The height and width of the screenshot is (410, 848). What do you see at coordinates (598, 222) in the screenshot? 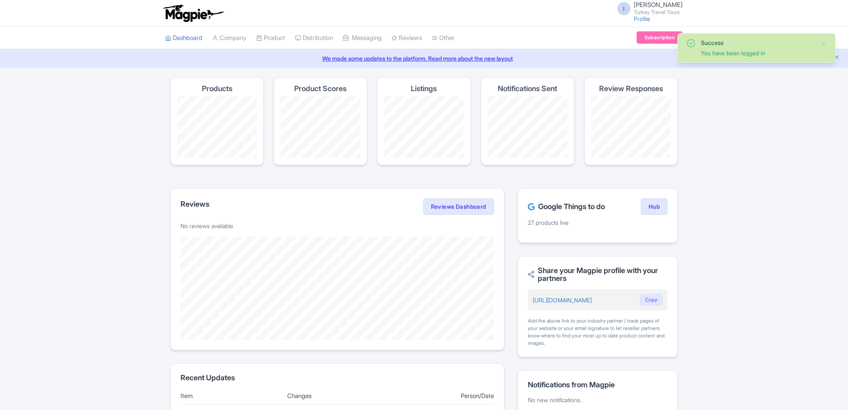
I see `p: 27 products live` at bounding box center [598, 222].